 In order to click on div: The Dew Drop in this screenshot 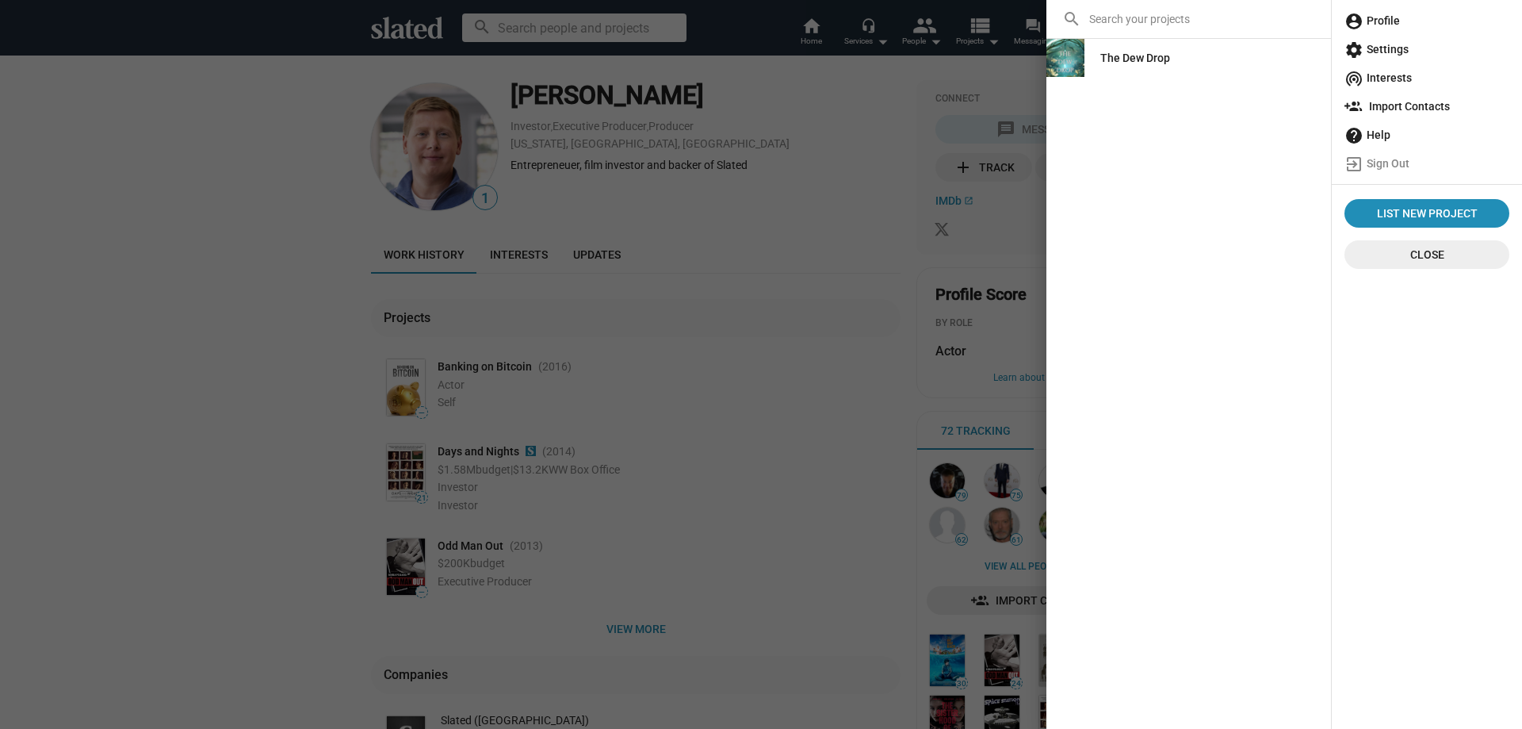, I will do `click(1135, 58)`.